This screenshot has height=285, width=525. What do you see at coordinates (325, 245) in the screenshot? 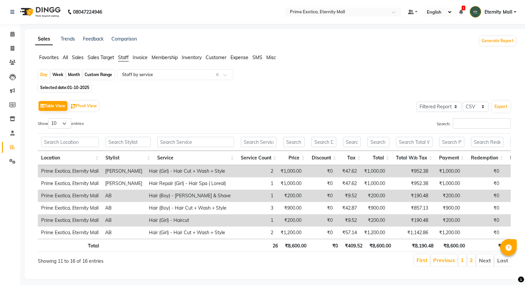
I see `th: ₹0` at bounding box center [325, 245].